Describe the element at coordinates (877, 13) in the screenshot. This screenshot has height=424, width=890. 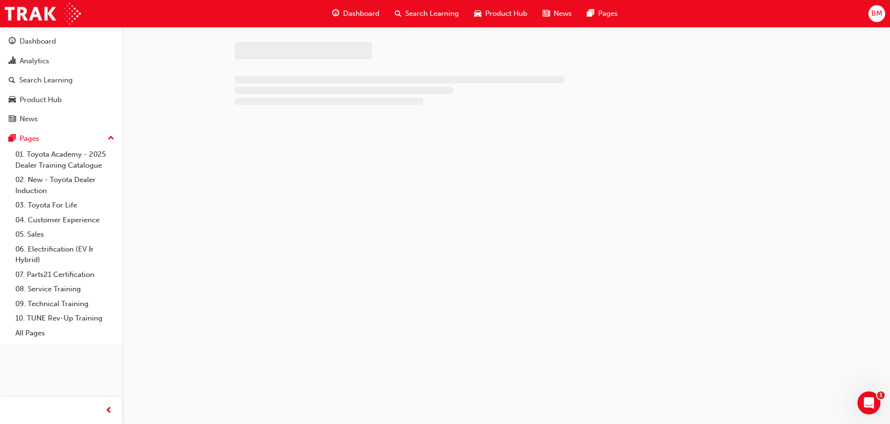
I see `button: BM` at that location.